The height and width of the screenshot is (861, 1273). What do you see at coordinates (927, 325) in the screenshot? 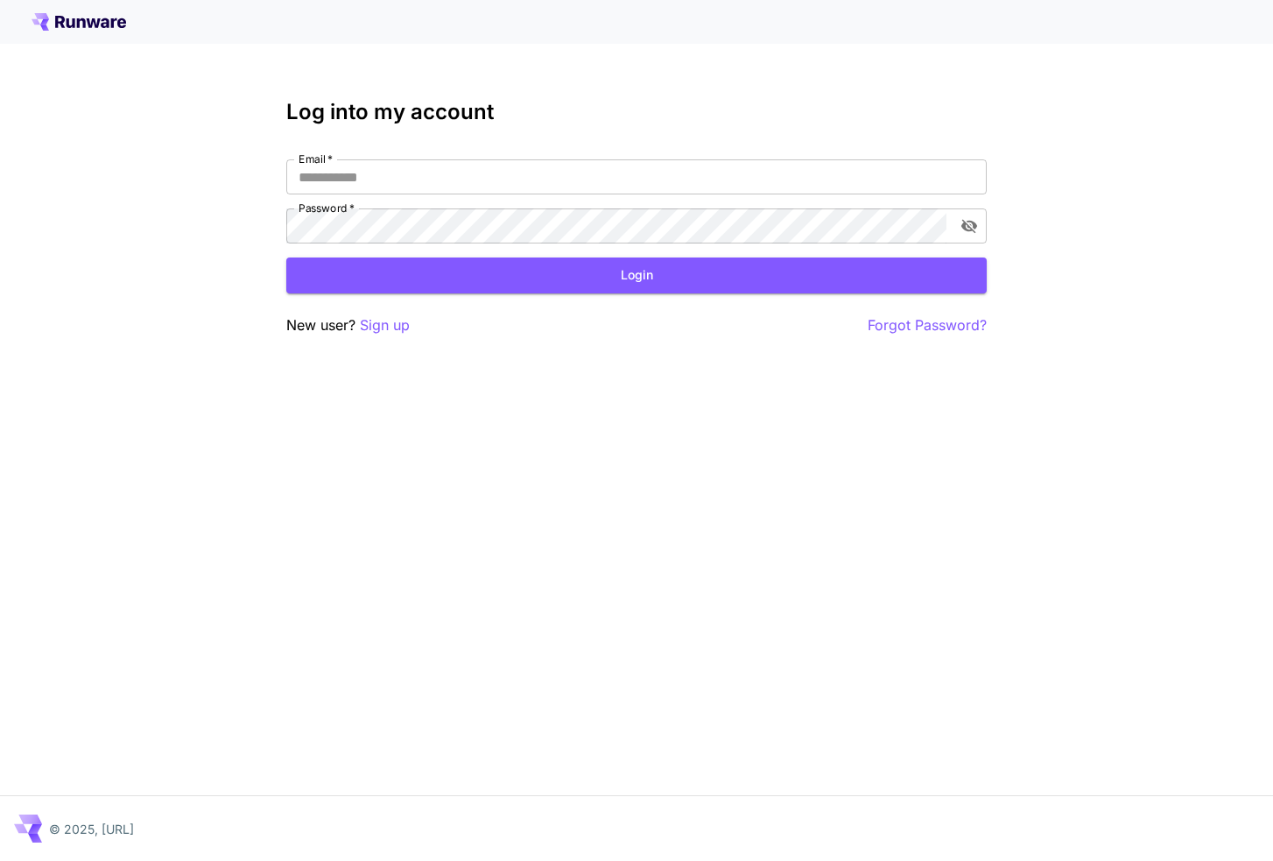
I see `p: Forgot Password?` at bounding box center [927, 325].